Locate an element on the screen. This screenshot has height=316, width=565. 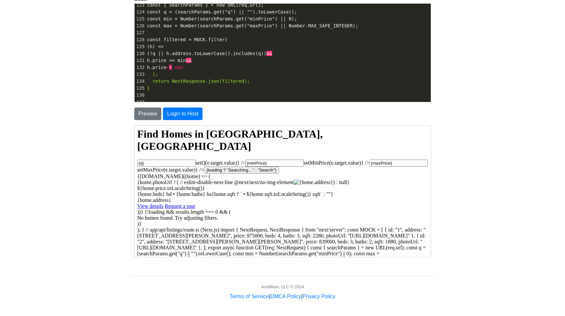
span: const { searchParams } = new URL(req.url); is located at coordinates (205, 5).